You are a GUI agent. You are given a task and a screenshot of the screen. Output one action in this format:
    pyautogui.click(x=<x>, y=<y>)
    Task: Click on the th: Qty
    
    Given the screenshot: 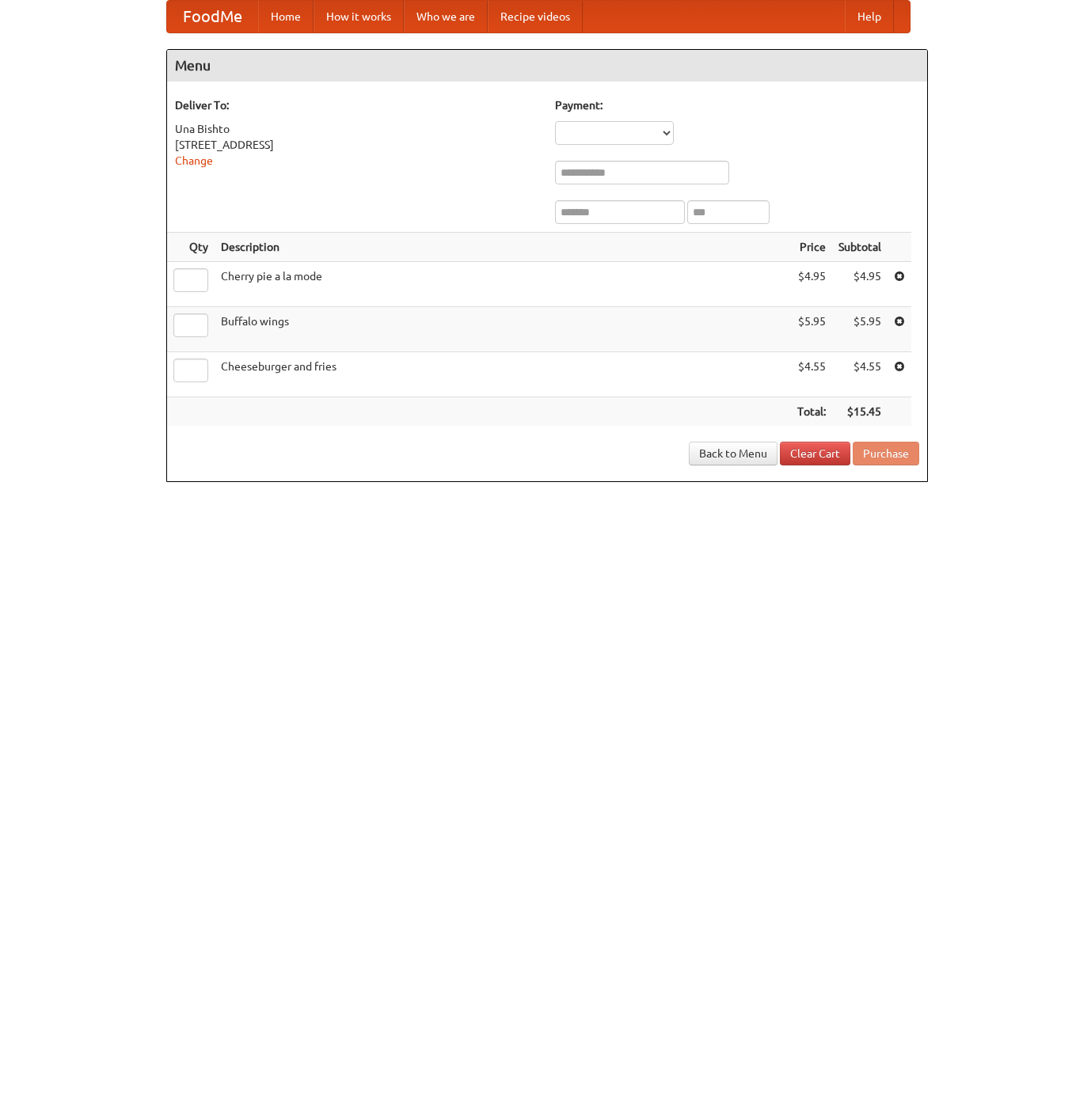 What is the action you would take?
    pyautogui.click(x=190, y=247)
    